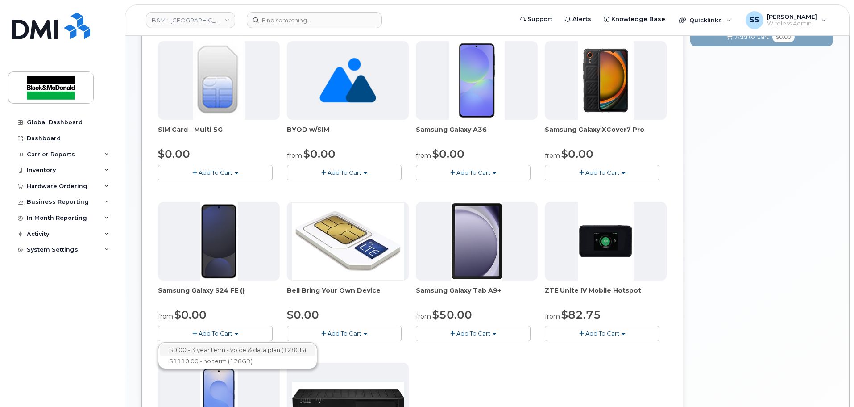 Image resolution: width=854 pixels, height=407 pixels. What do you see at coordinates (606, 134) in the screenshot?
I see `span: Samsung Galaxy XCover7 Pro` at bounding box center [606, 134].